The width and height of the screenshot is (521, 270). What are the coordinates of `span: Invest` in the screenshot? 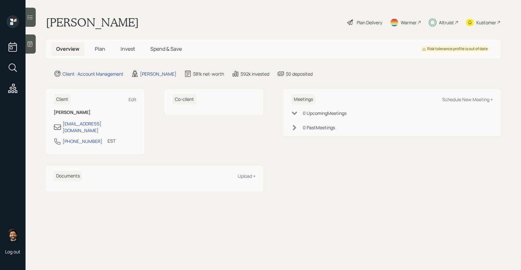 It's located at (128, 49).